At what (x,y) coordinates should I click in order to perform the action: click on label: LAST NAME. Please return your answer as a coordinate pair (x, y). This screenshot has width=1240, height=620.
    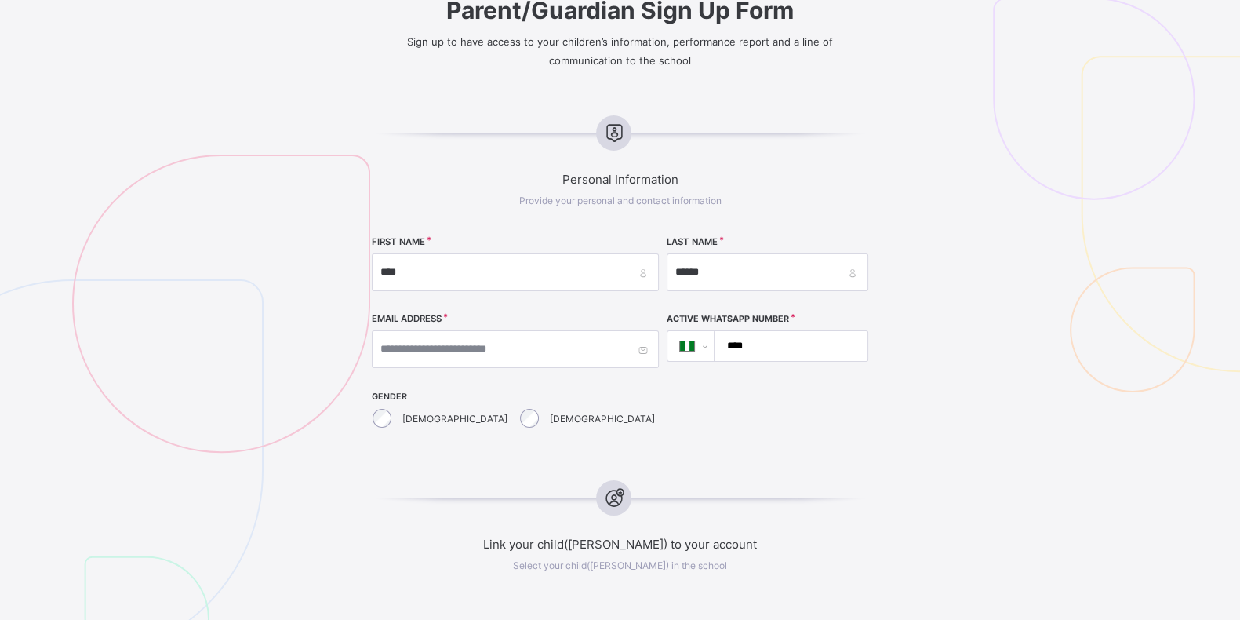
    Looking at the image, I should click on (692, 242).